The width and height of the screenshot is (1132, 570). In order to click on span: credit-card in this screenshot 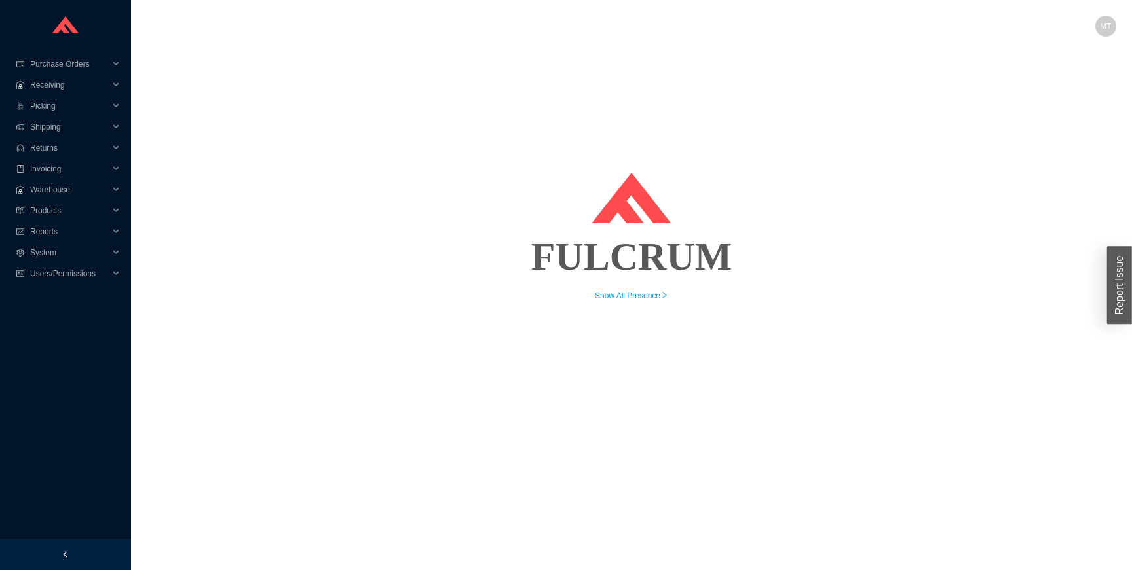, I will do `click(20, 64)`.